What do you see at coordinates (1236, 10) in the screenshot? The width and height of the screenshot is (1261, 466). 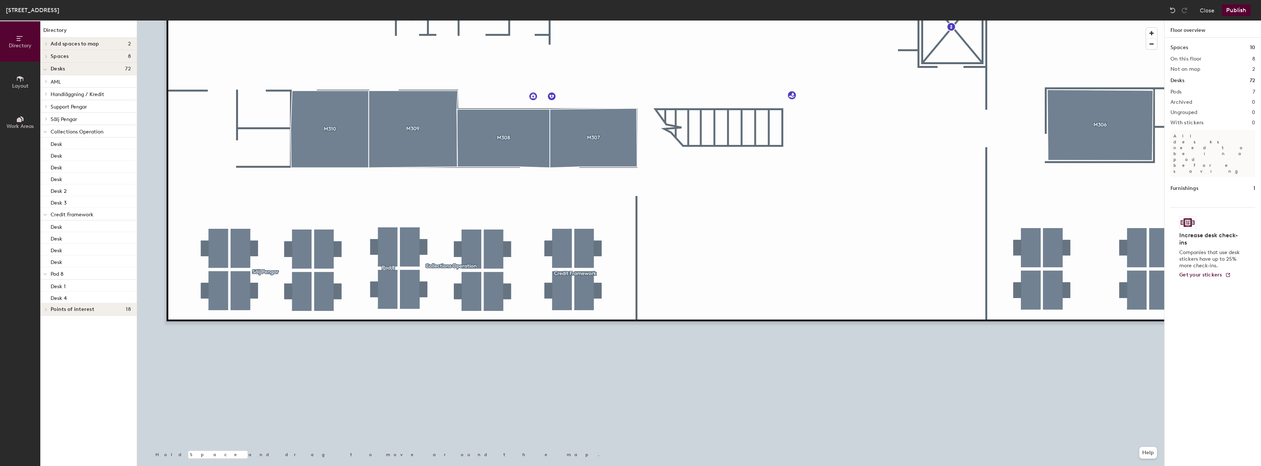 I see `button: Publish` at bounding box center [1236, 10].